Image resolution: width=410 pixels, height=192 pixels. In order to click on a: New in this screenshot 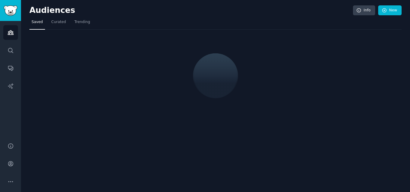, I will do `click(390, 11)`.